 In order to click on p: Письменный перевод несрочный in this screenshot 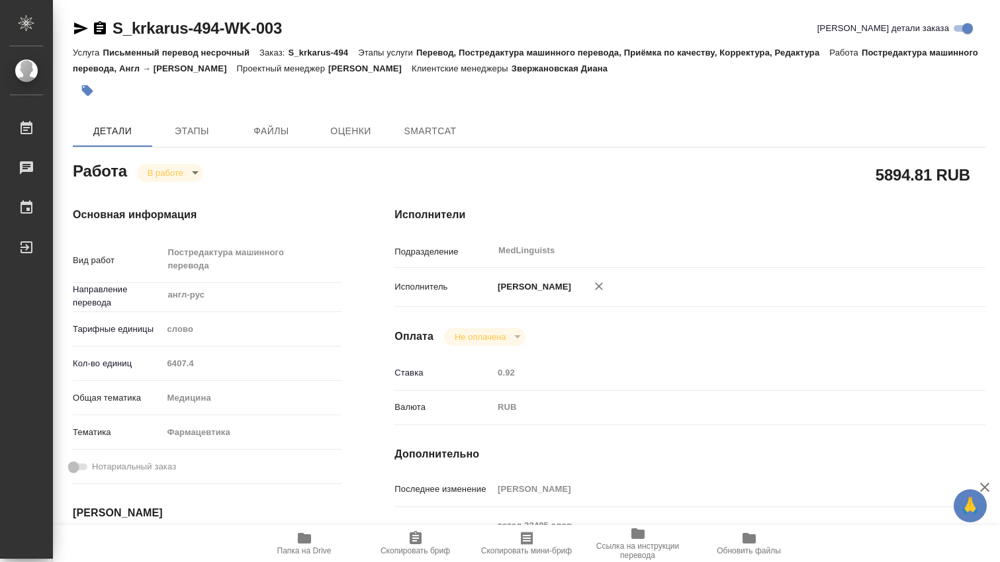, I will do `click(181, 52)`.